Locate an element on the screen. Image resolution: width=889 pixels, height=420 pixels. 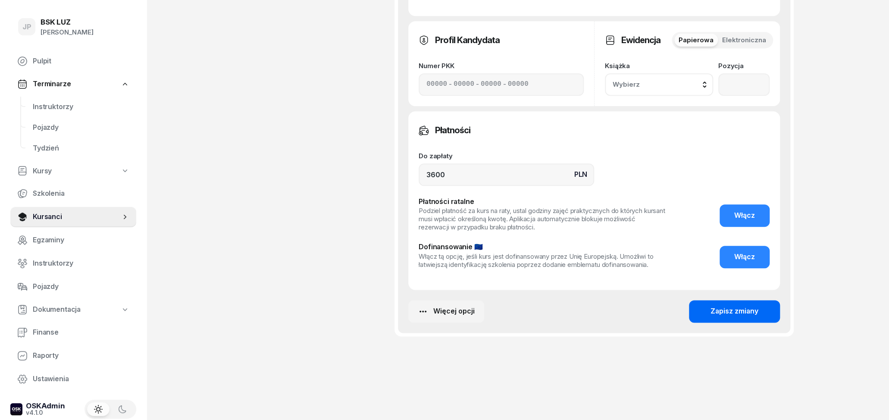
div: OSKAdmin is located at coordinates (45, 406).